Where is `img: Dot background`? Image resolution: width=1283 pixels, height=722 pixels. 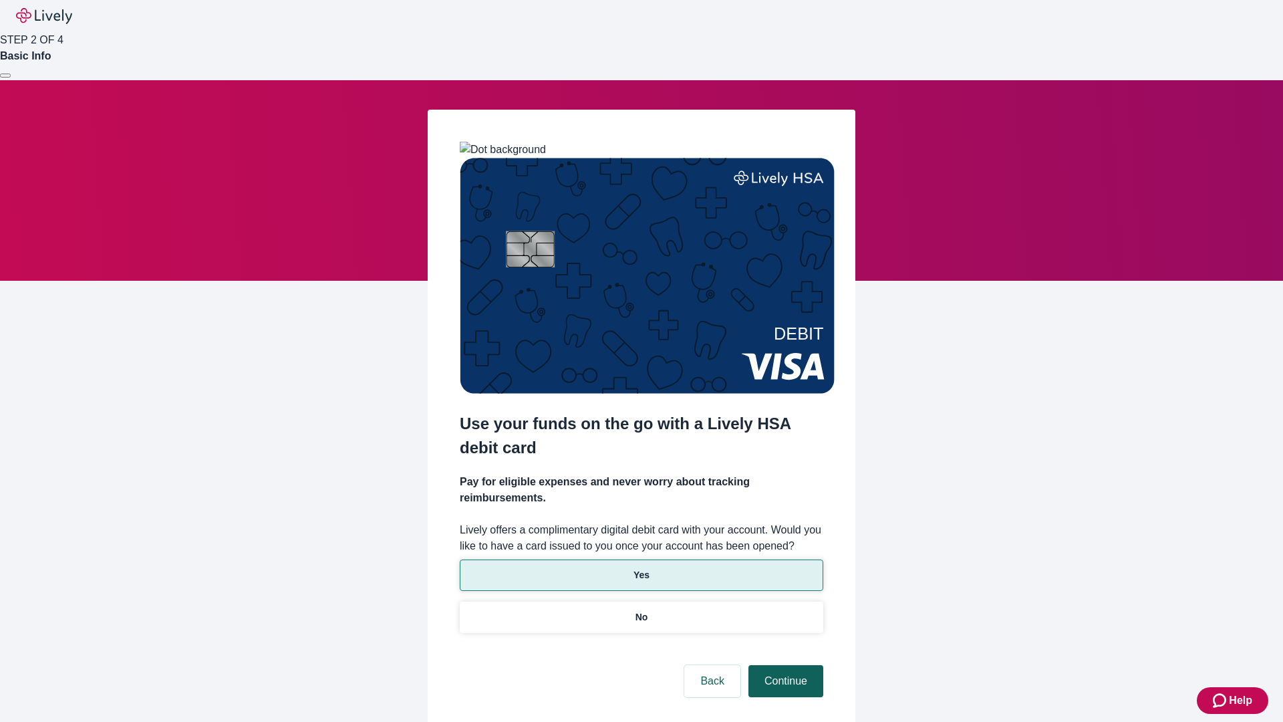
img: Dot background is located at coordinates (503, 150).